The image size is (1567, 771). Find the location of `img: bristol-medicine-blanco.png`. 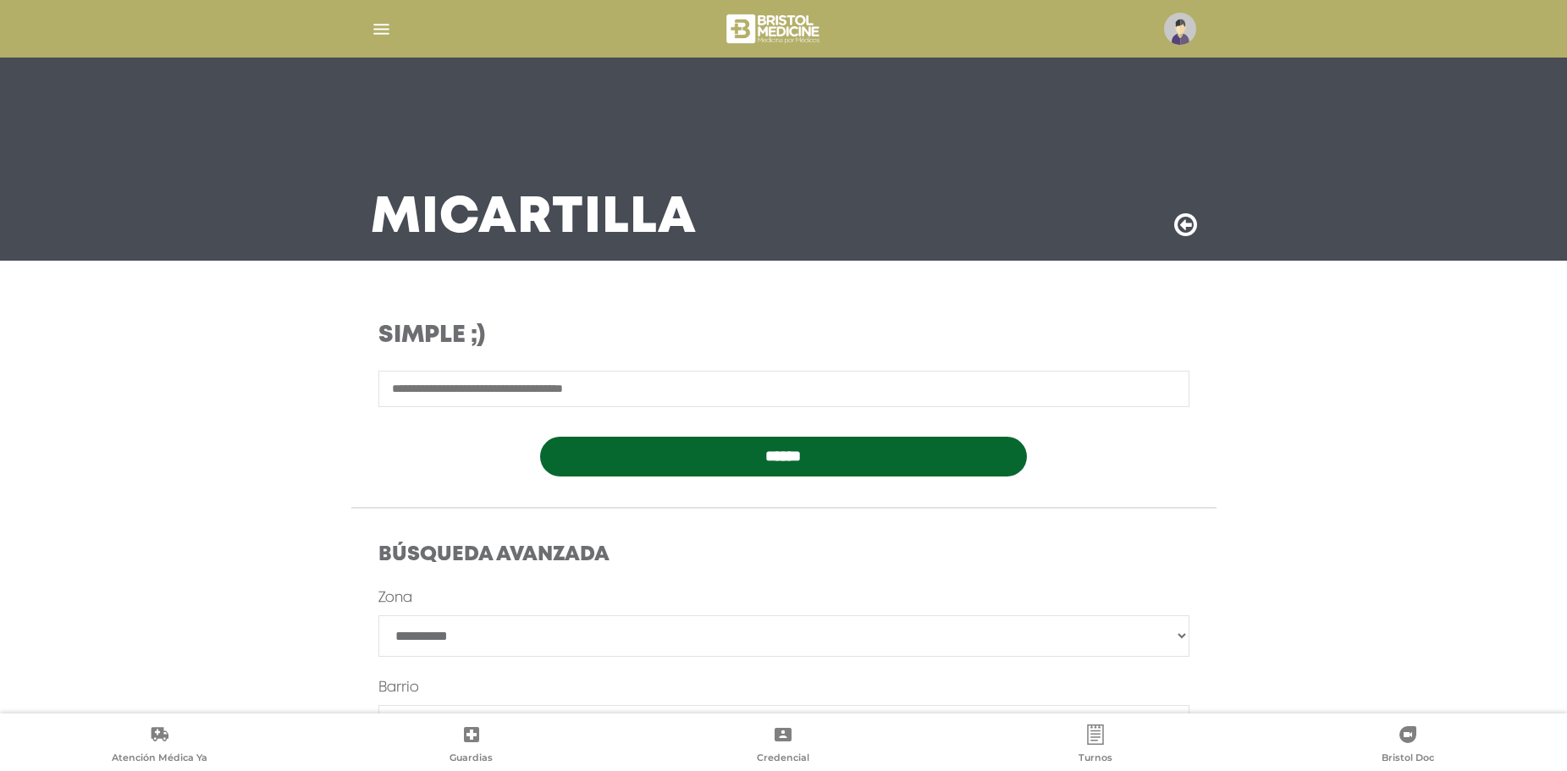

img: bristol-medicine-blanco.png is located at coordinates (774, 29).